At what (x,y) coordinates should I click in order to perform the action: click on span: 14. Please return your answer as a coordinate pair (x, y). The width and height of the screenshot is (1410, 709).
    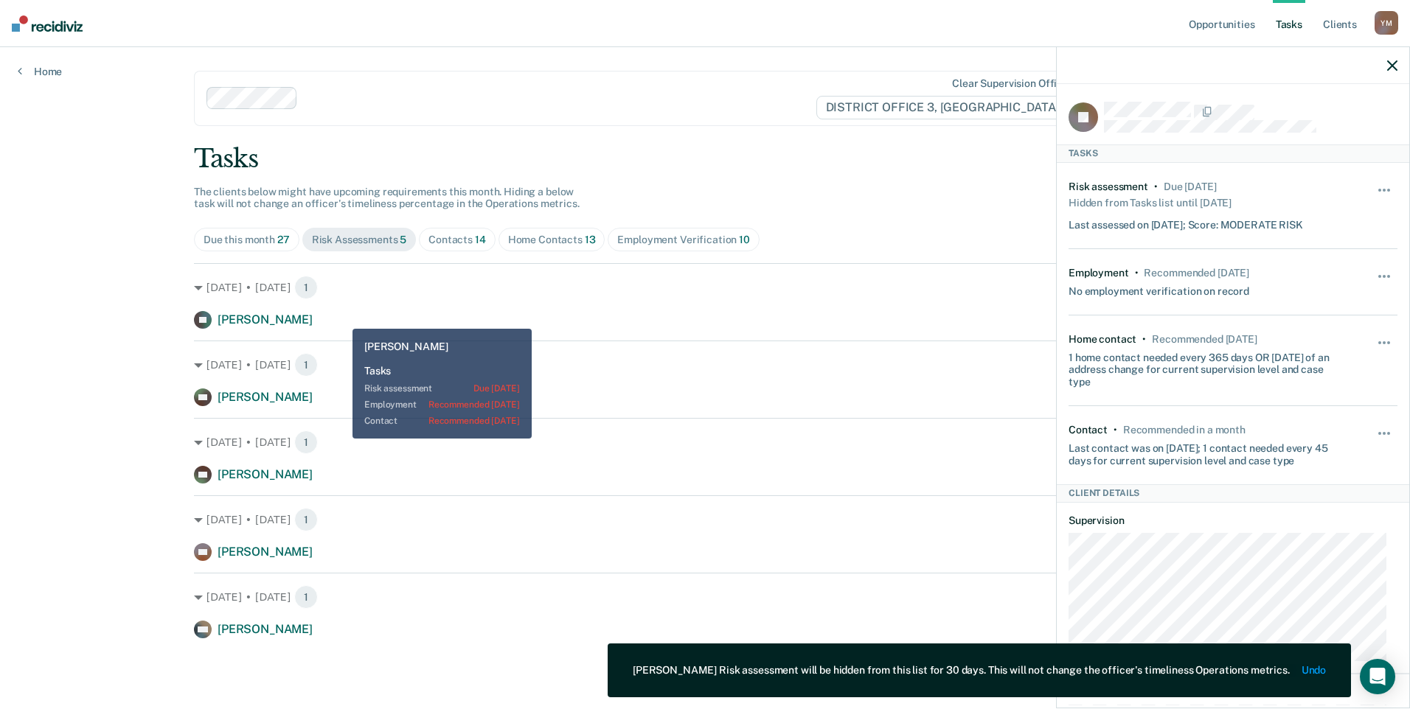
    Looking at the image, I should click on (480, 240).